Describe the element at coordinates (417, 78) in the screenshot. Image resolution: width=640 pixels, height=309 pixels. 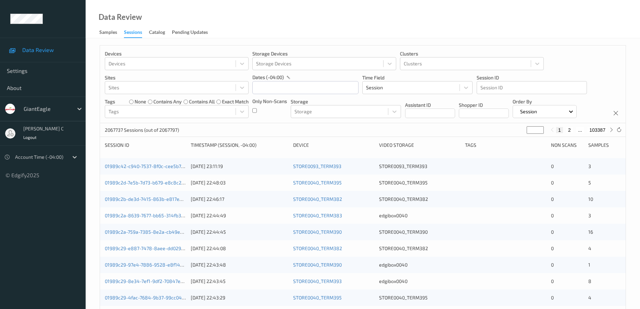
I see `p: Time Field` at that location.